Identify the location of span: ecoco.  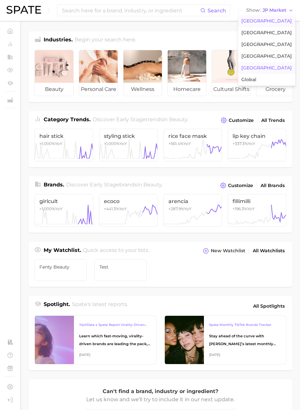
(128, 201).